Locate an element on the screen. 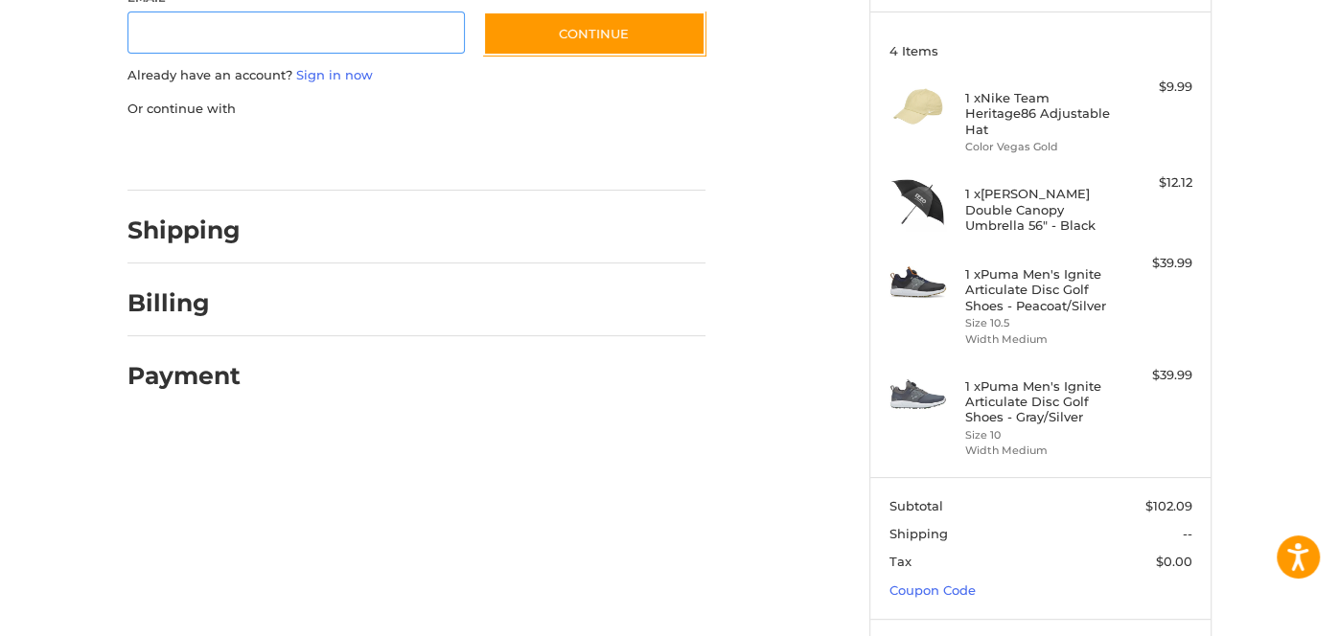  span: Subtotal is located at coordinates (916, 506).